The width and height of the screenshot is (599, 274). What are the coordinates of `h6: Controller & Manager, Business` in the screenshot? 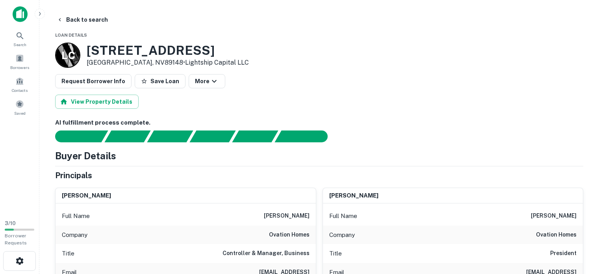 It's located at (266, 253).